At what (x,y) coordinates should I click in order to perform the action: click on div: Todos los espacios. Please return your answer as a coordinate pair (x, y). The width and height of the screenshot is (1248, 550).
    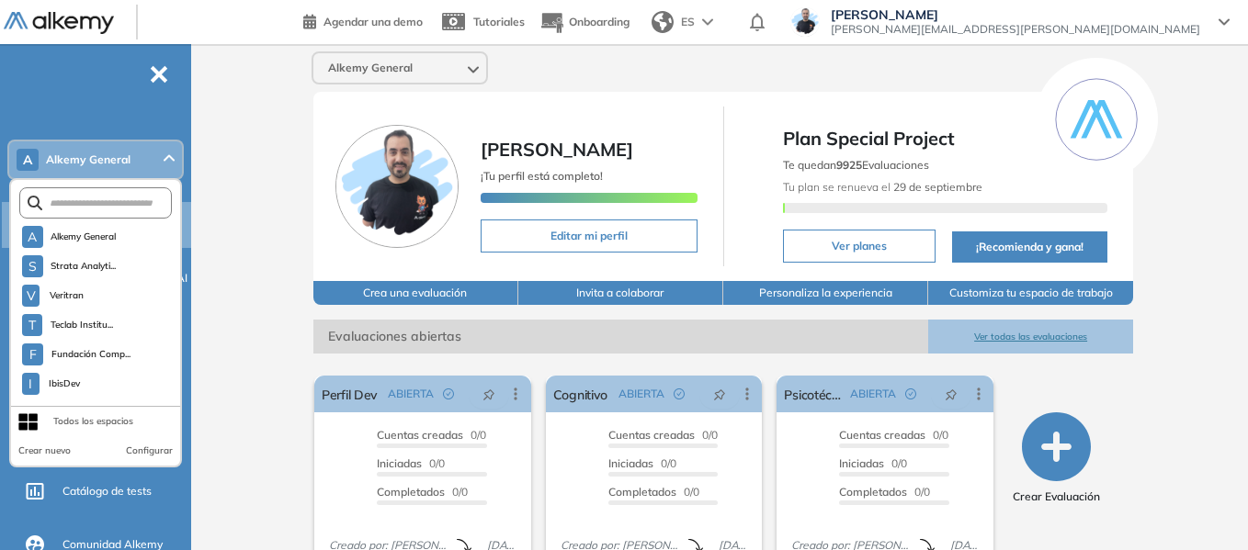
    Looking at the image, I should click on (93, 422).